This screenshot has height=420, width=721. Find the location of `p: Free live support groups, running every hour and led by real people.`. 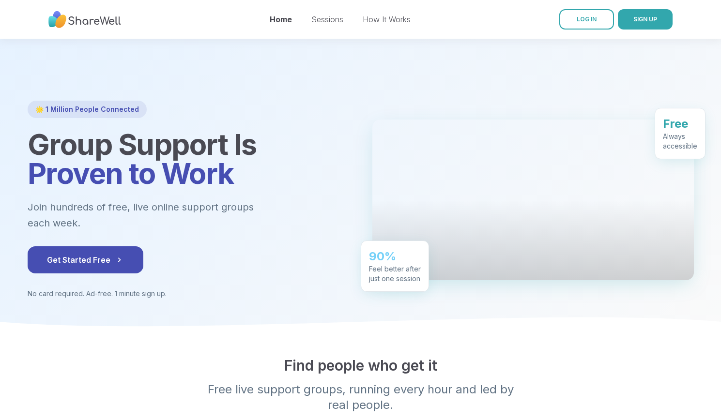

p: Free live support groups, running every hour and led by real people. is located at coordinates (360, 397).